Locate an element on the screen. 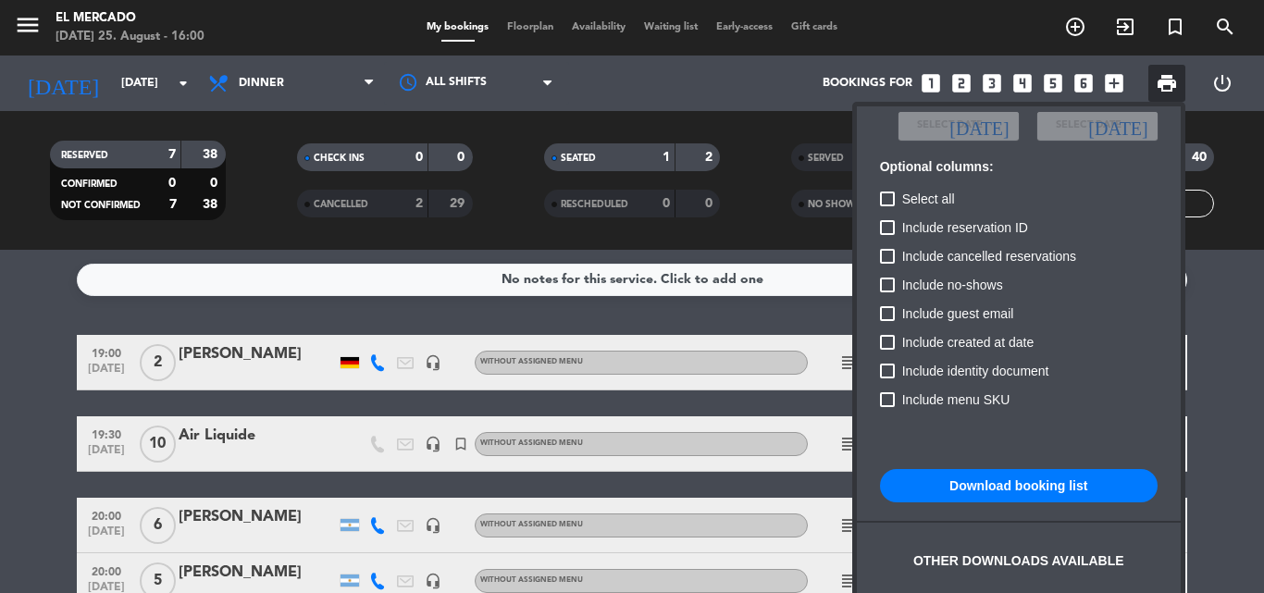 This screenshot has height=593, width=1264. span: Include no-shows is located at coordinates (952, 285).